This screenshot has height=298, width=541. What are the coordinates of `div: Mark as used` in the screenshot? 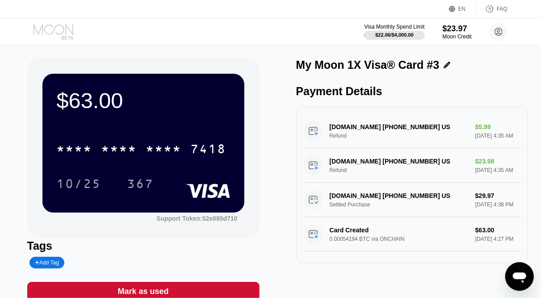 It's located at (143, 291).